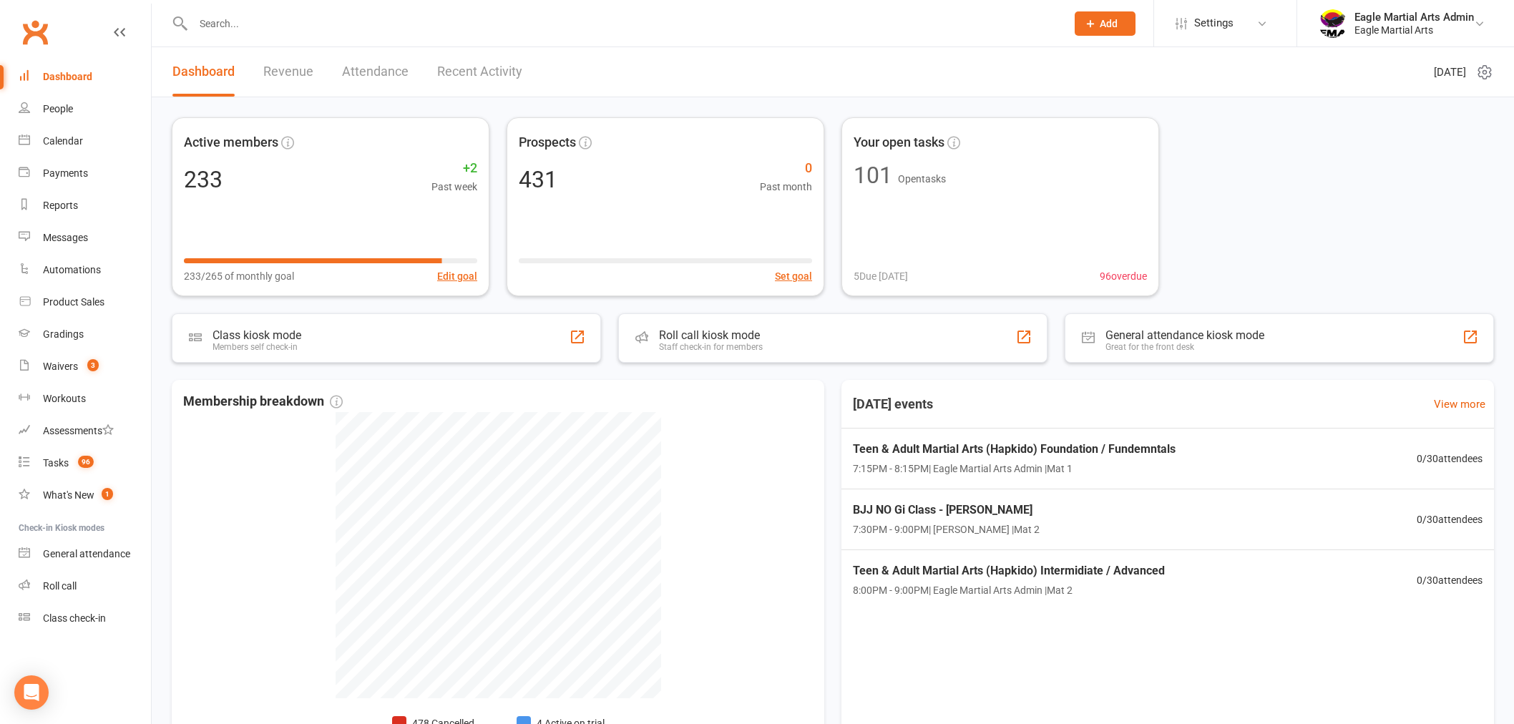 The image size is (1514, 724). Describe the element at coordinates (548, 142) in the screenshot. I see `span: Prospects` at that location.